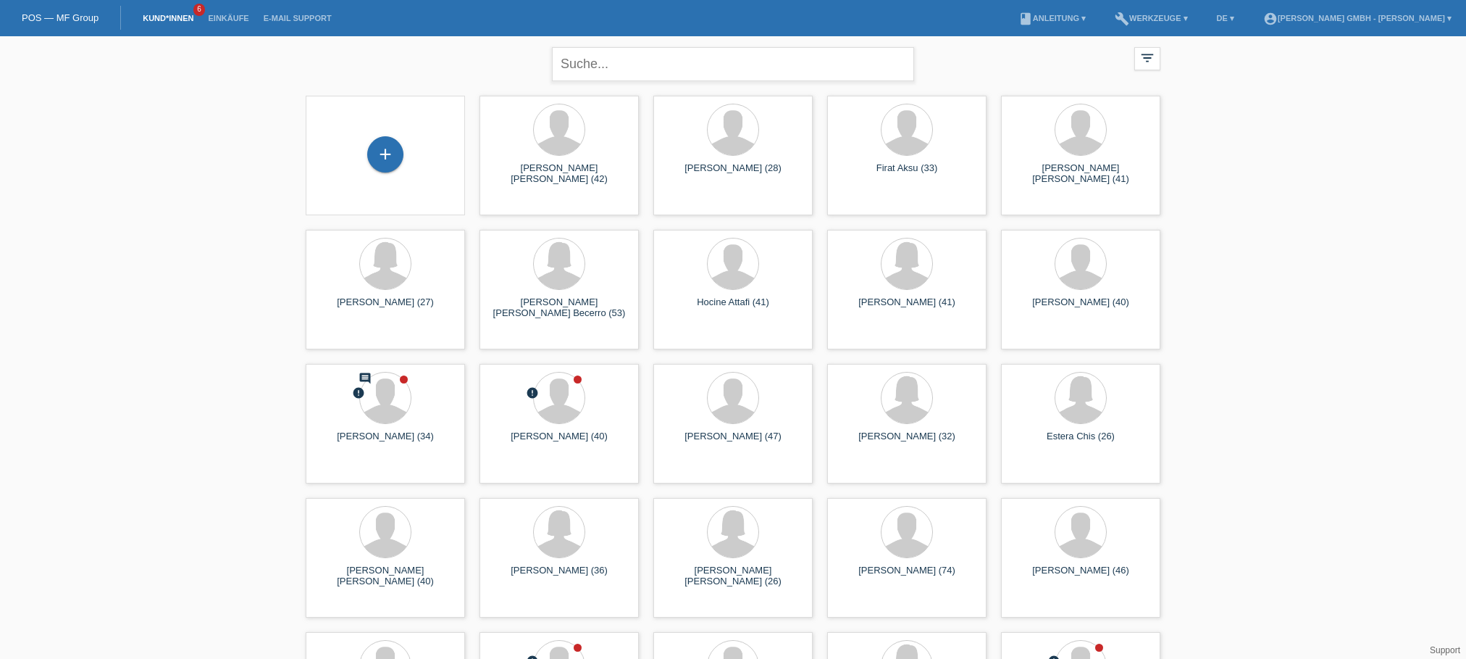  Describe the element at coordinates (365, 378) in the screenshot. I see `i: comment` at that location.